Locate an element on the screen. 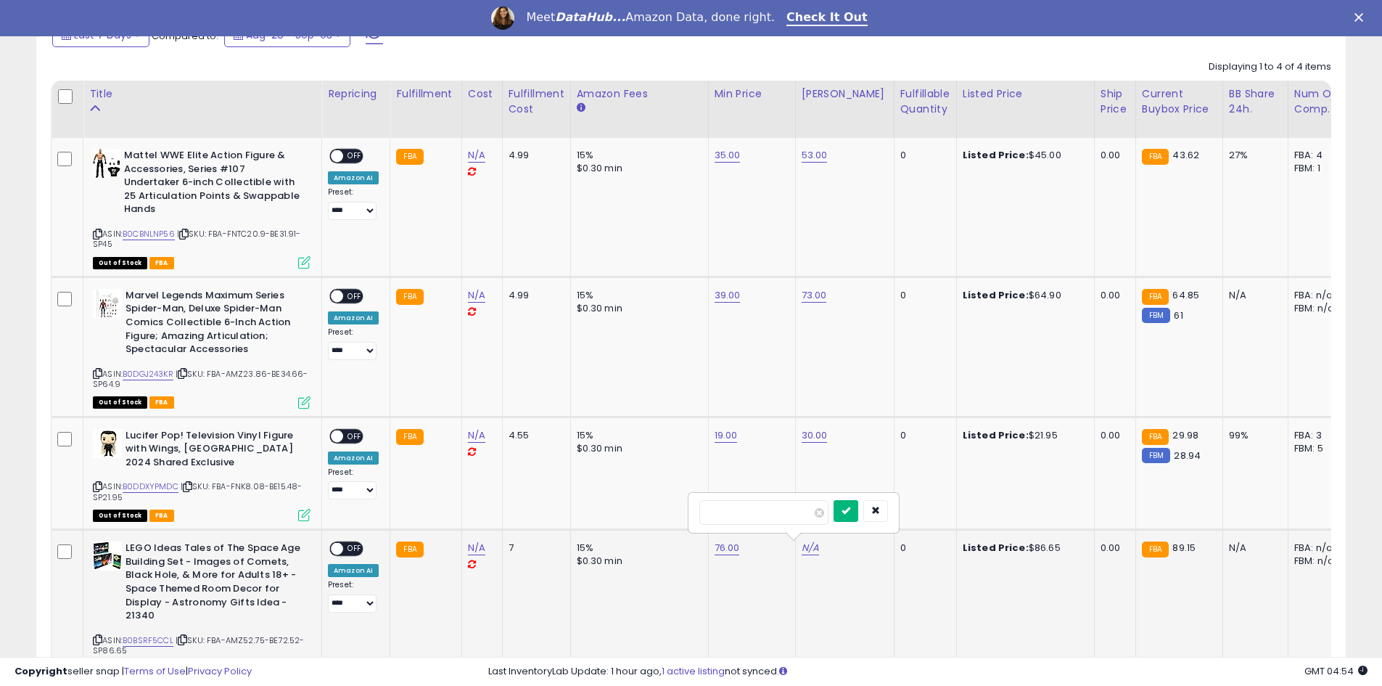 Image resolution: width=1382 pixels, height=686 pixels. div: Close is located at coordinates (1362, 17).